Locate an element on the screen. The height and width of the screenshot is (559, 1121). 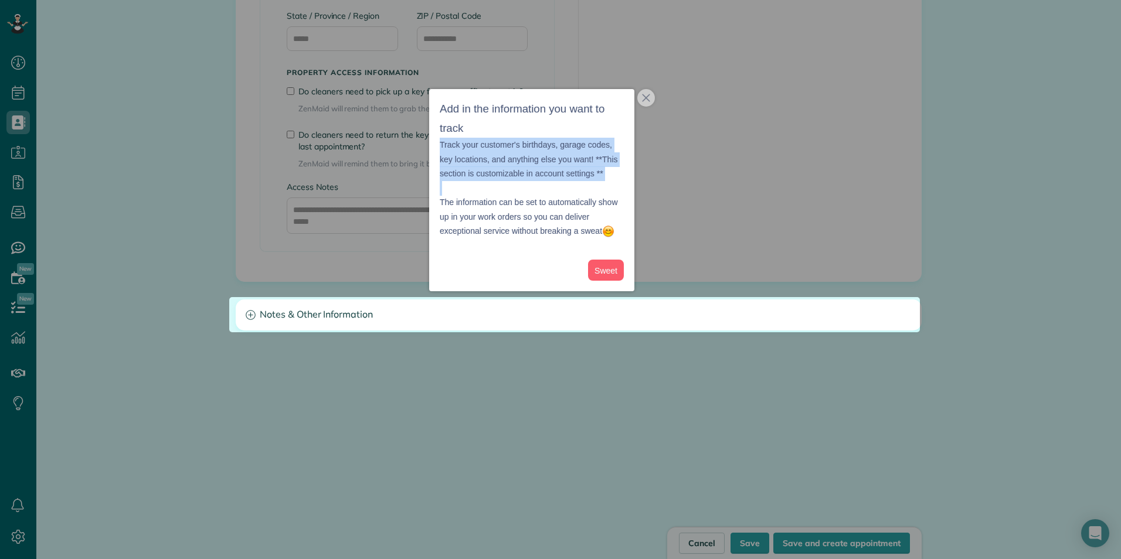
button: Sweet is located at coordinates (606, 270).